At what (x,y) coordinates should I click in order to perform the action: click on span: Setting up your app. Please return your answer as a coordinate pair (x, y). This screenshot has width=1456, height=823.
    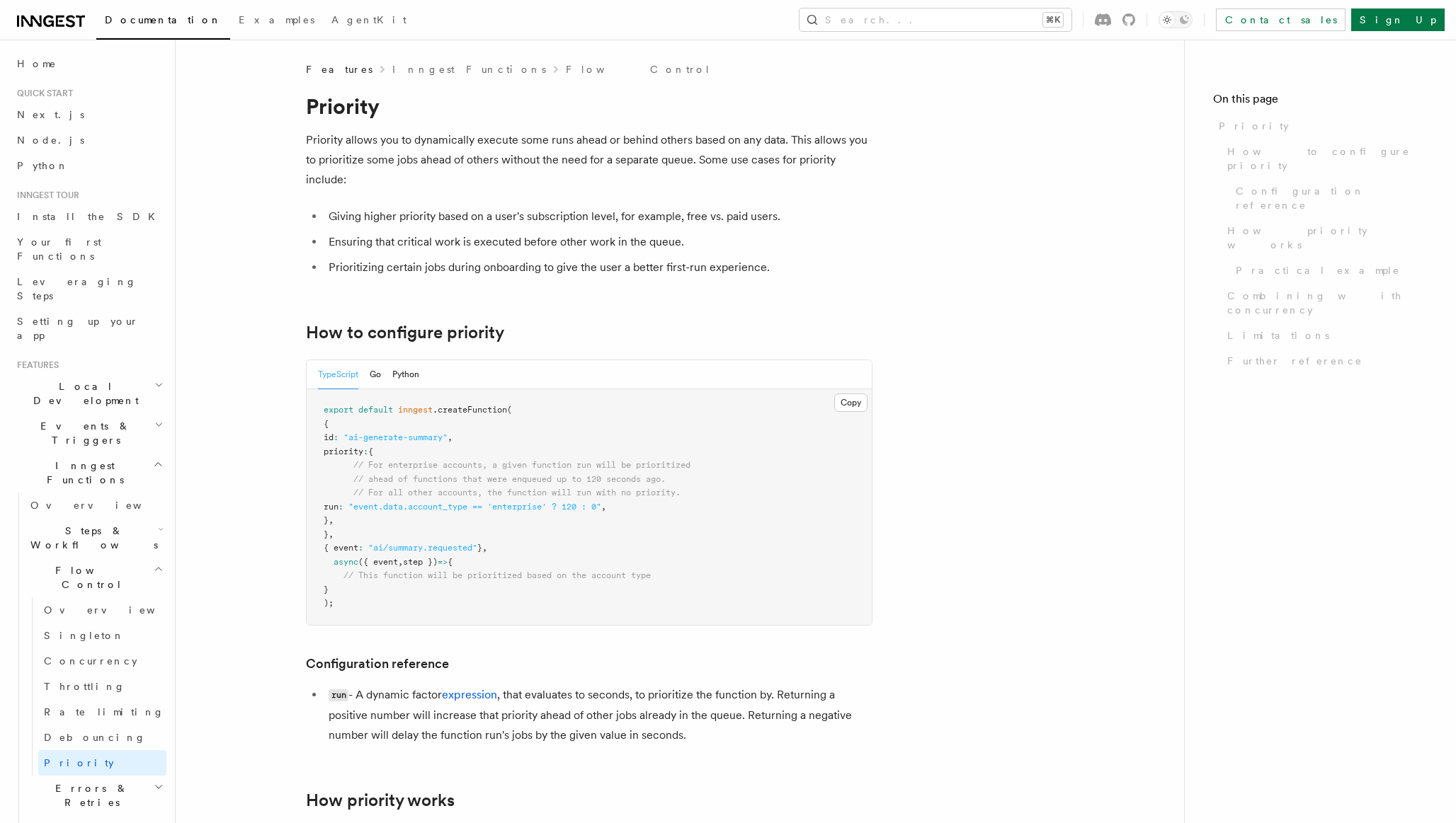
    Looking at the image, I should click on (78, 329).